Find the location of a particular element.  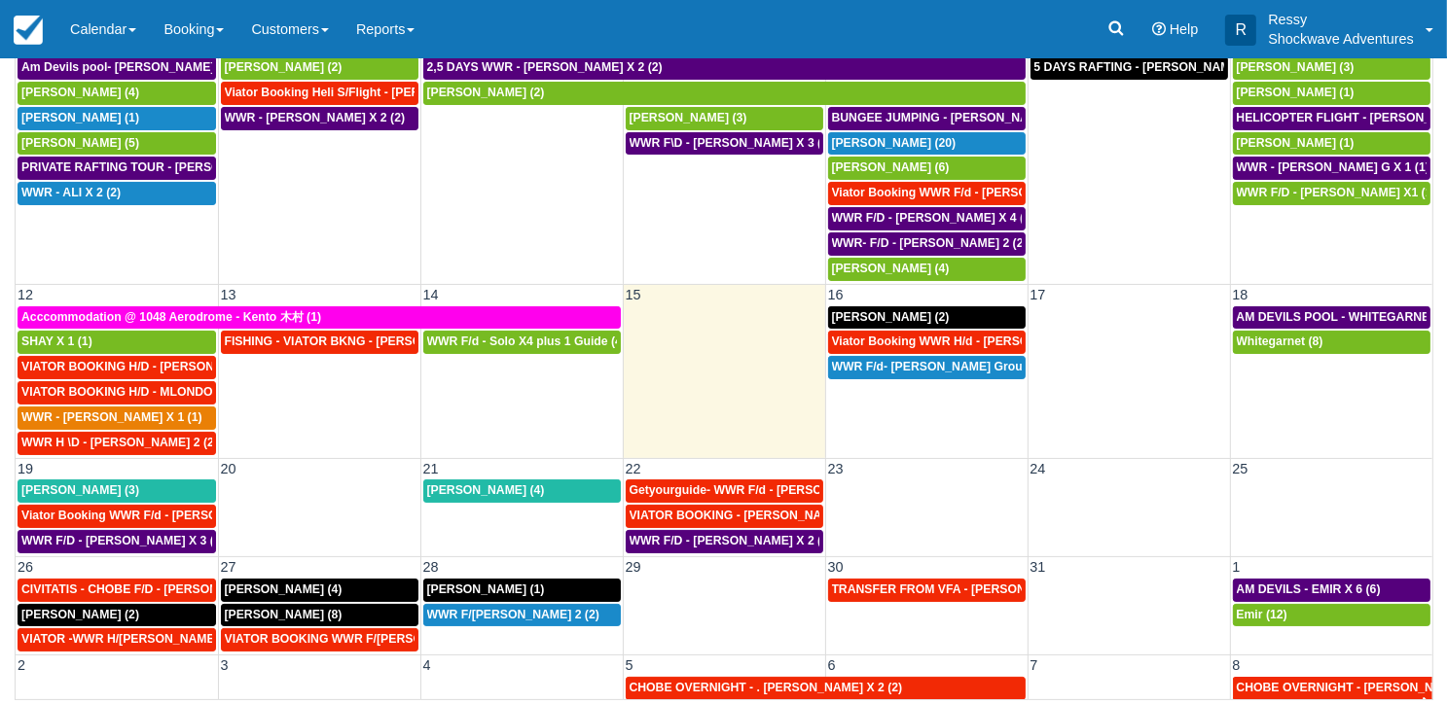

span: 16 is located at coordinates (836, 295).